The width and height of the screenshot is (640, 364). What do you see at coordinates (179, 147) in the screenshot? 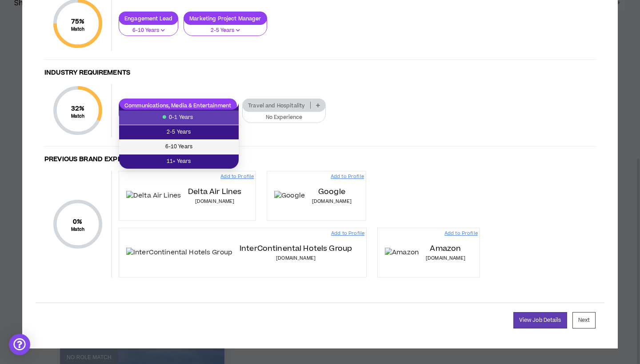
I see `span: 6-10 Years` at bounding box center [179, 147].